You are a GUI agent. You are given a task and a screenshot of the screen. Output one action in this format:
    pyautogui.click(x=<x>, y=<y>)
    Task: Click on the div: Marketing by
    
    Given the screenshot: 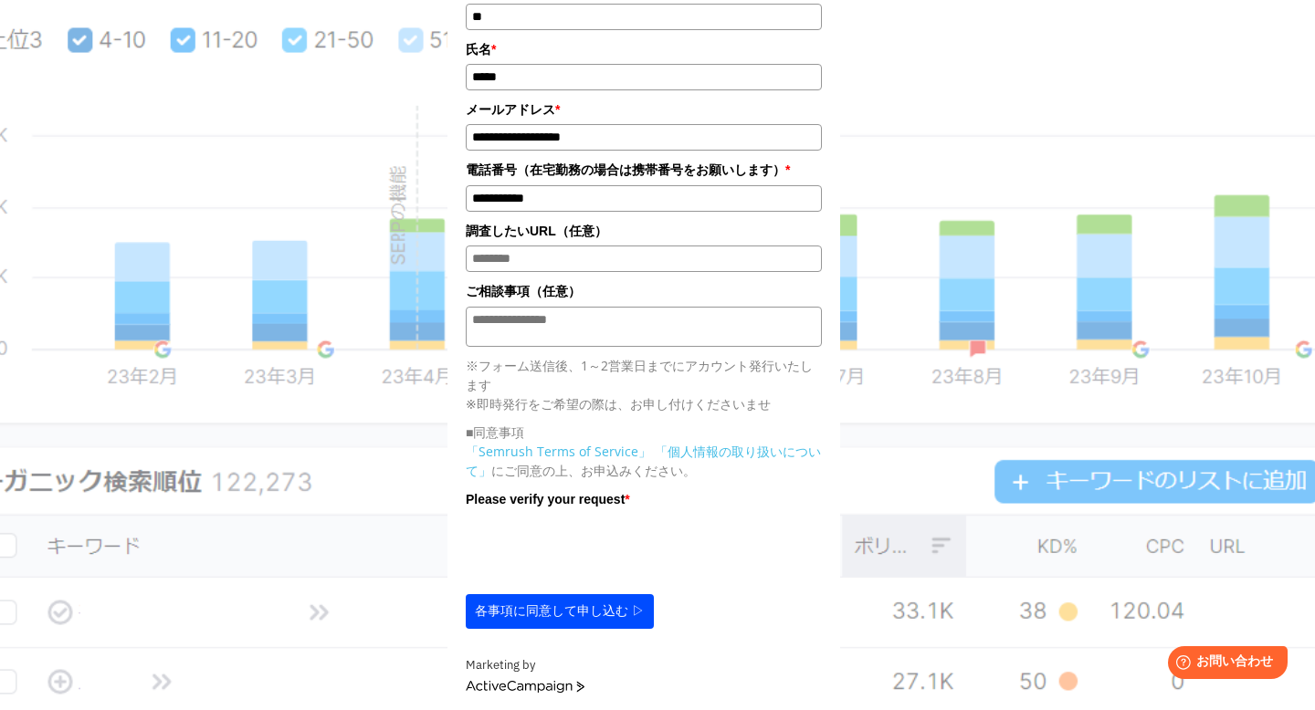 What is the action you would take?
    pyautogui.click(x=644, y=666)
    